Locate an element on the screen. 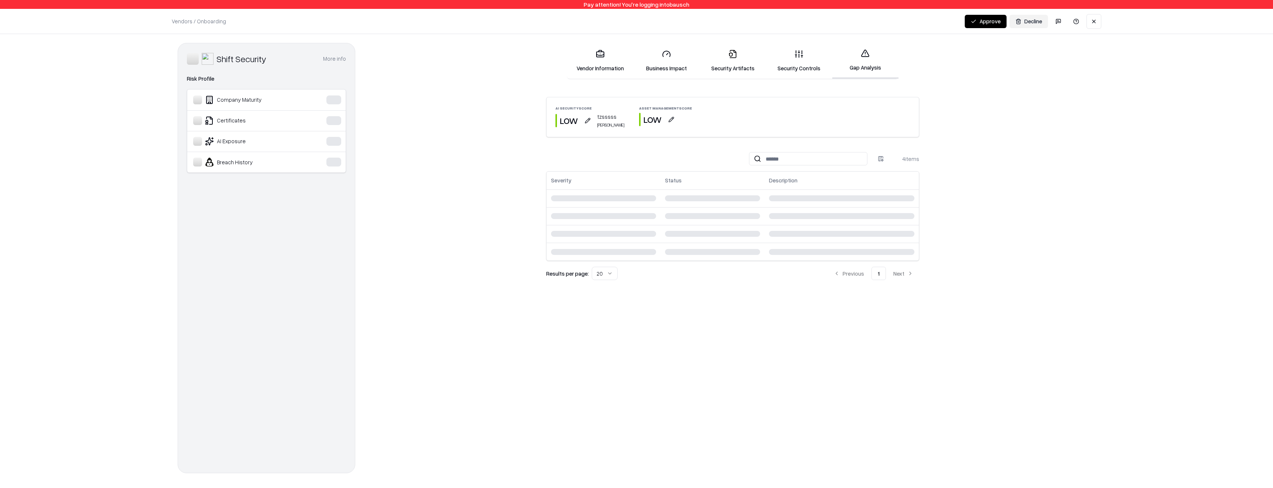 The width and height of the screenshot is (1273, 488). a: Security Artifacts is located at coordinates (732, 61).